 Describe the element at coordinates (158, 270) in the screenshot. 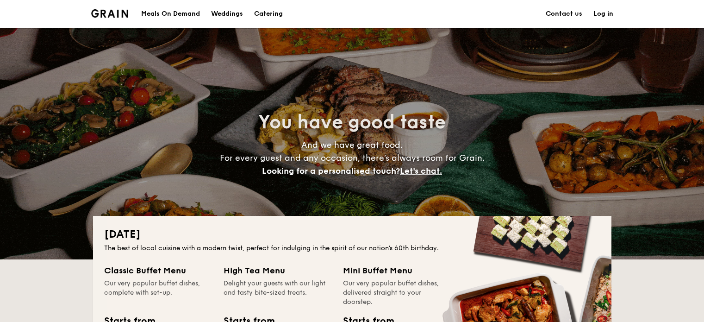

I see `div: Classic Buffet Menu` at that location.